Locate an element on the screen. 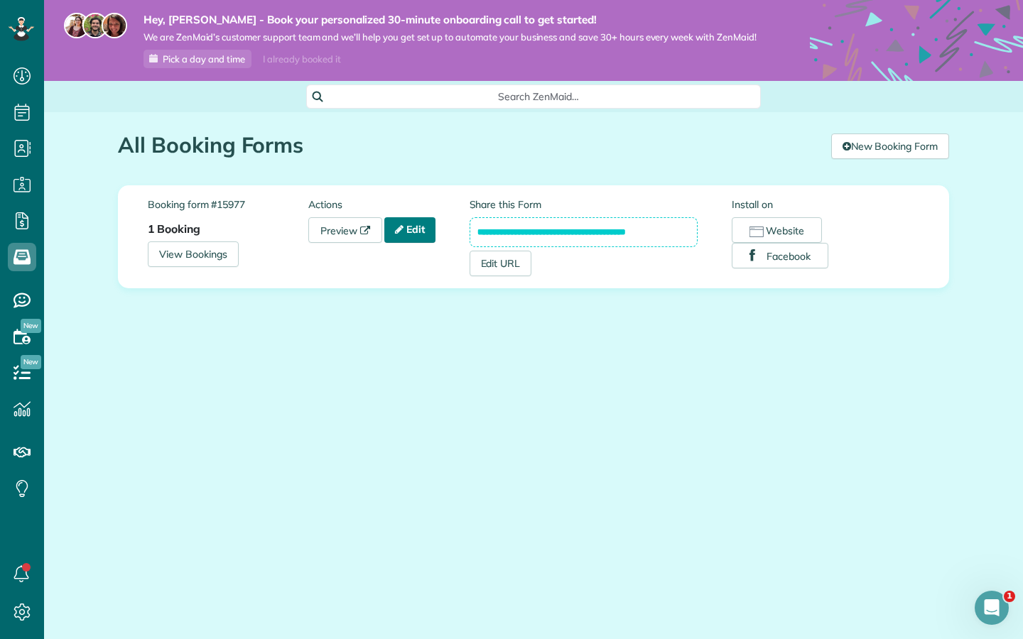  span: Pick a day and time is located at coordinates (204, 59).